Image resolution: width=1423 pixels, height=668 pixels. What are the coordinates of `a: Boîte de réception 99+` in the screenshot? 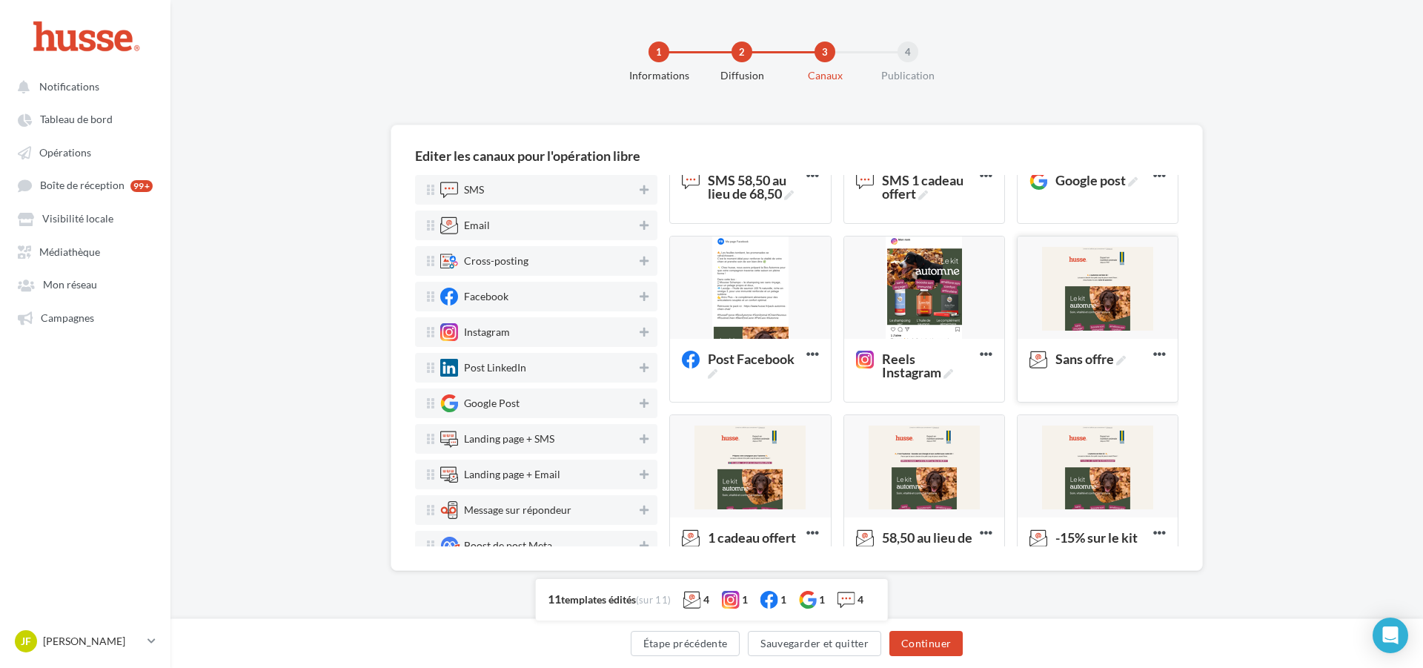 It's located at (85, 185).